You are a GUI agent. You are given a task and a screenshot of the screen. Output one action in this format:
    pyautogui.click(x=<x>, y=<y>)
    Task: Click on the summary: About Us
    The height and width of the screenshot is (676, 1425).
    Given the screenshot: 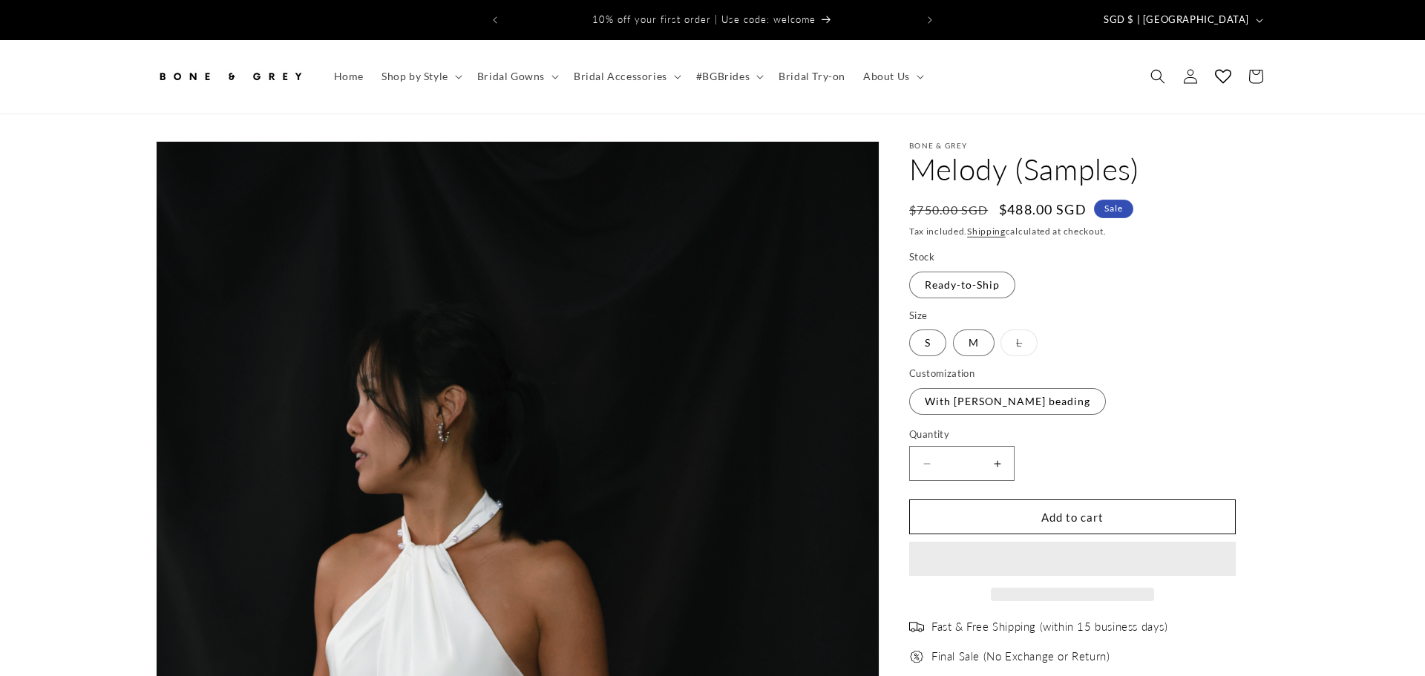 What is the action you would take?
    pyautogui.click(x=892, y=76)
    